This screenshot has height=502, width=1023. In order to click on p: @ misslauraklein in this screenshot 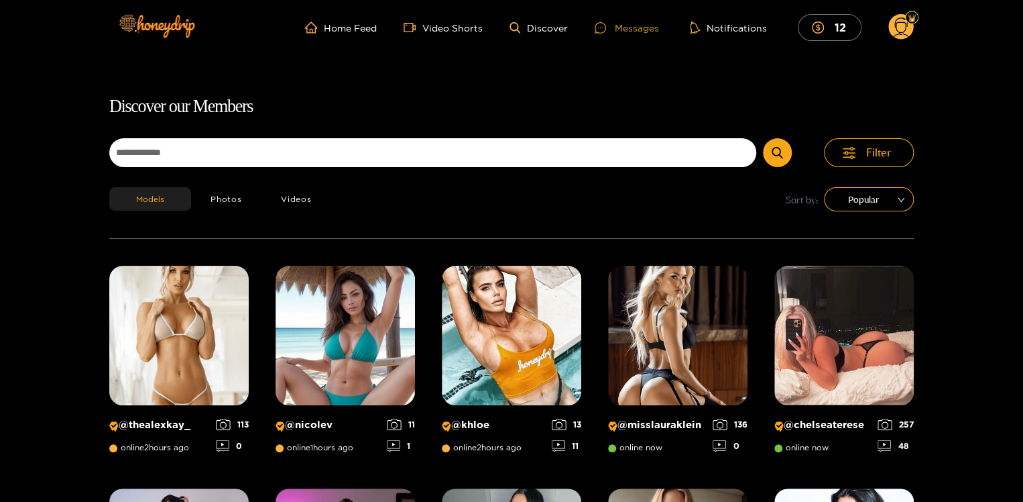, I will do `click(657, 424)`.